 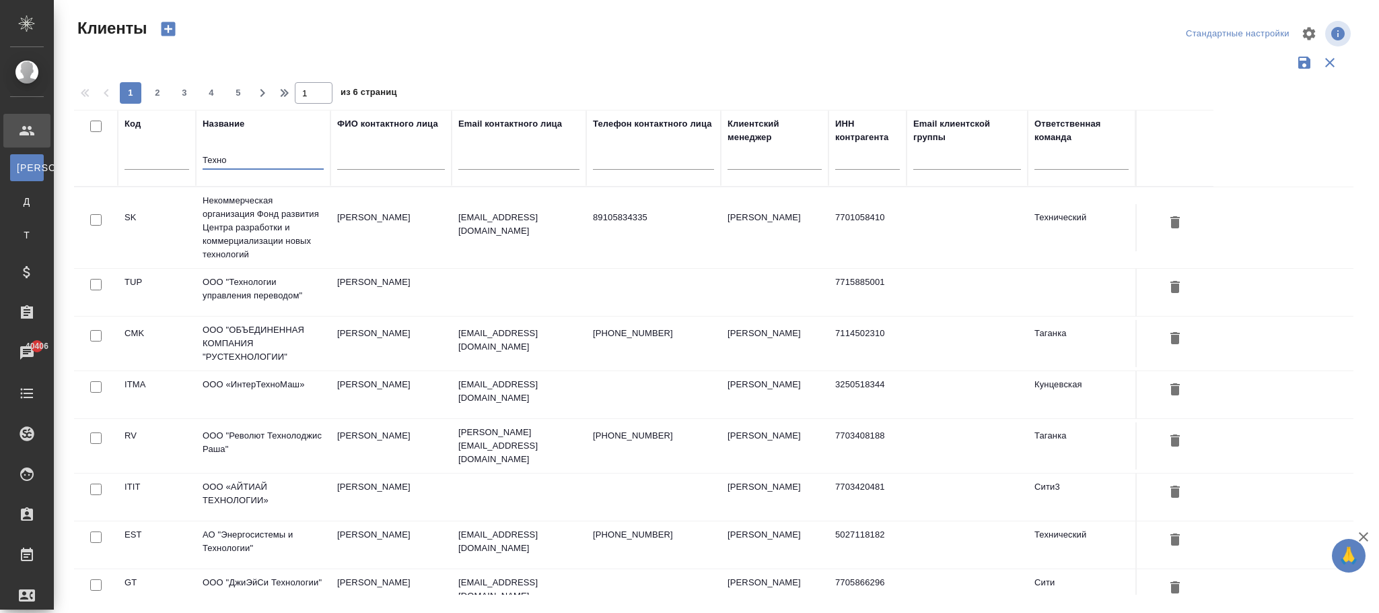 I want to click on a: Д, so click(x=27, y=201).